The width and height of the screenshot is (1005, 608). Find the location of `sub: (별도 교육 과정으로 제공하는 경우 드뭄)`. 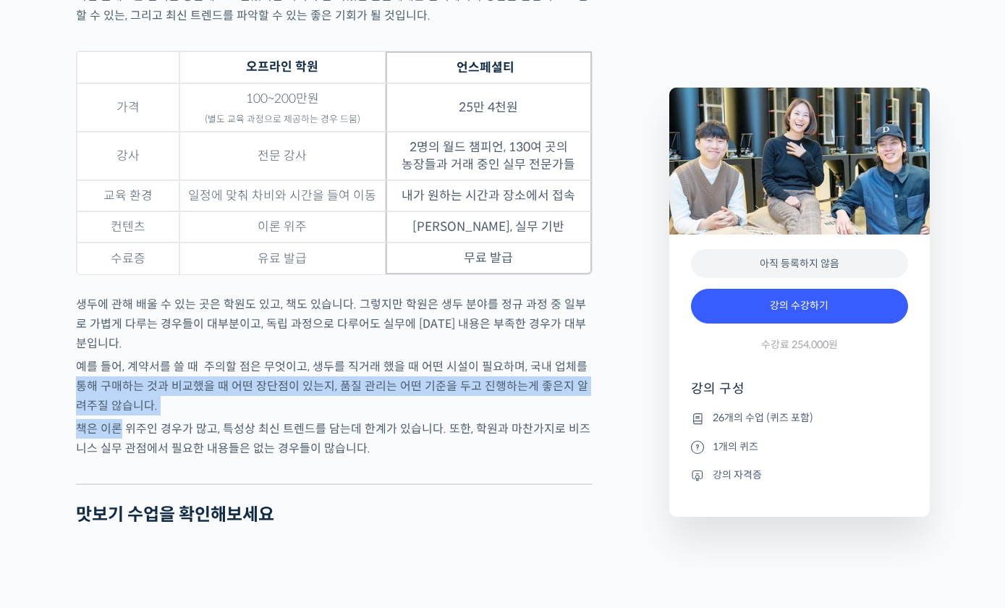

sub: (별도 교육 과정으로 제공하는 경우 드뭄) is located at coordinates (282, 119).